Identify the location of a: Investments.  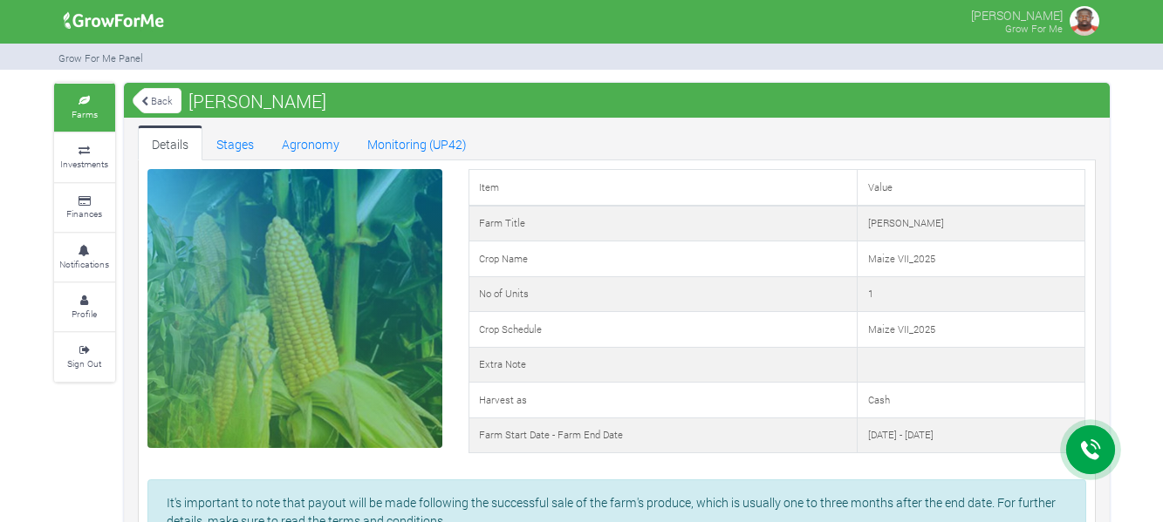
(85, 157).